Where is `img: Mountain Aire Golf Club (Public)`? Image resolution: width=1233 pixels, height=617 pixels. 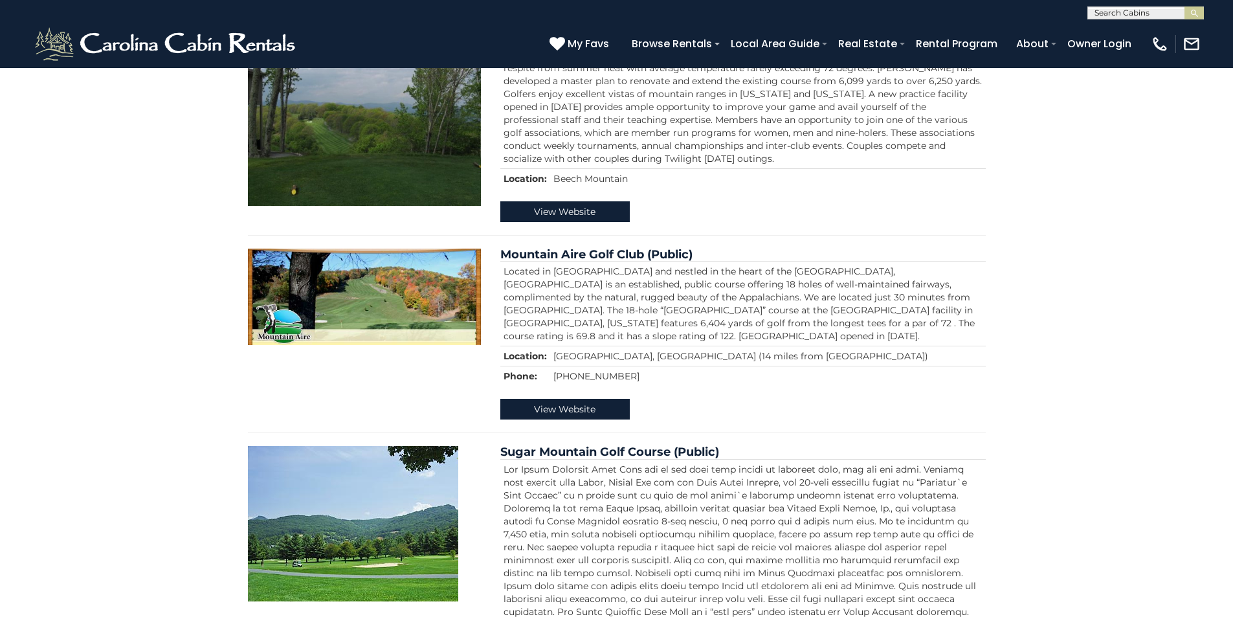
img: Mountain Aire Golf Club (Public) is located at coordinates (364, 297).